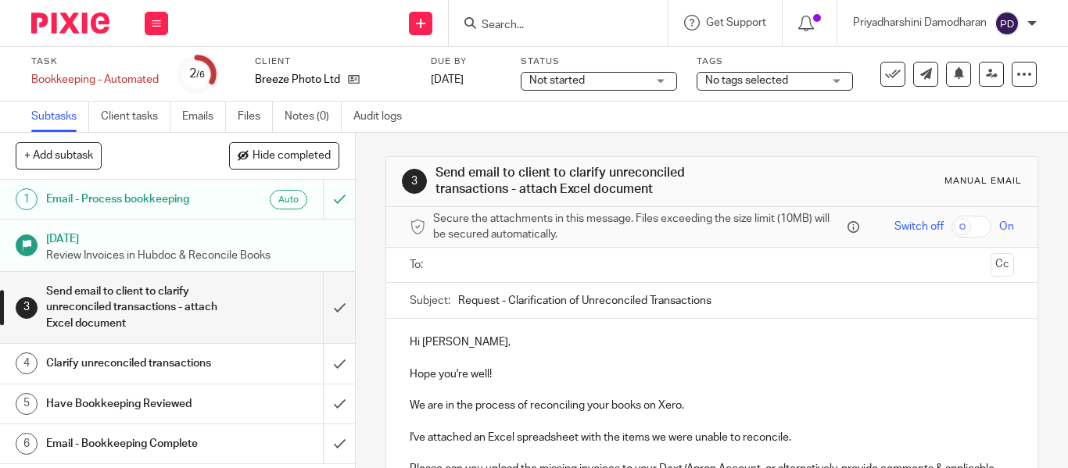 This screenshot has height=468, width=1068. Describe the element at coordinates (430, 301) in the screenshot. I see `label: Subject:` at that location.